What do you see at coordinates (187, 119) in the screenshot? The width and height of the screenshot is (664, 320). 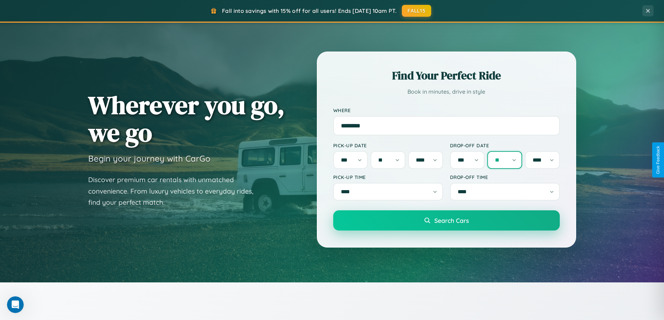 I see `h1: Wherever you go, we go` at bounding box center [187, 119].